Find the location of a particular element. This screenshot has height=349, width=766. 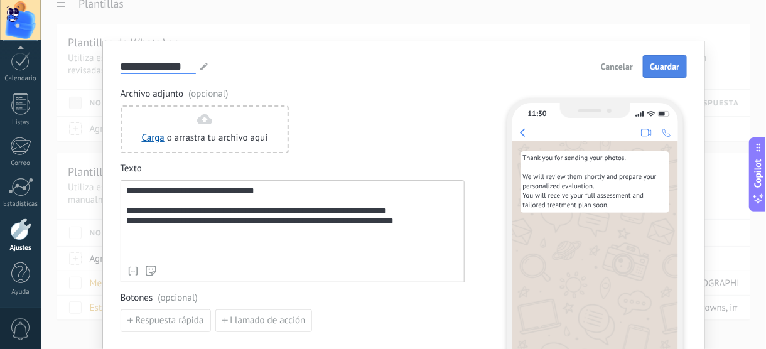

button: Respuesta rápida is located at coordinates (166, 321).